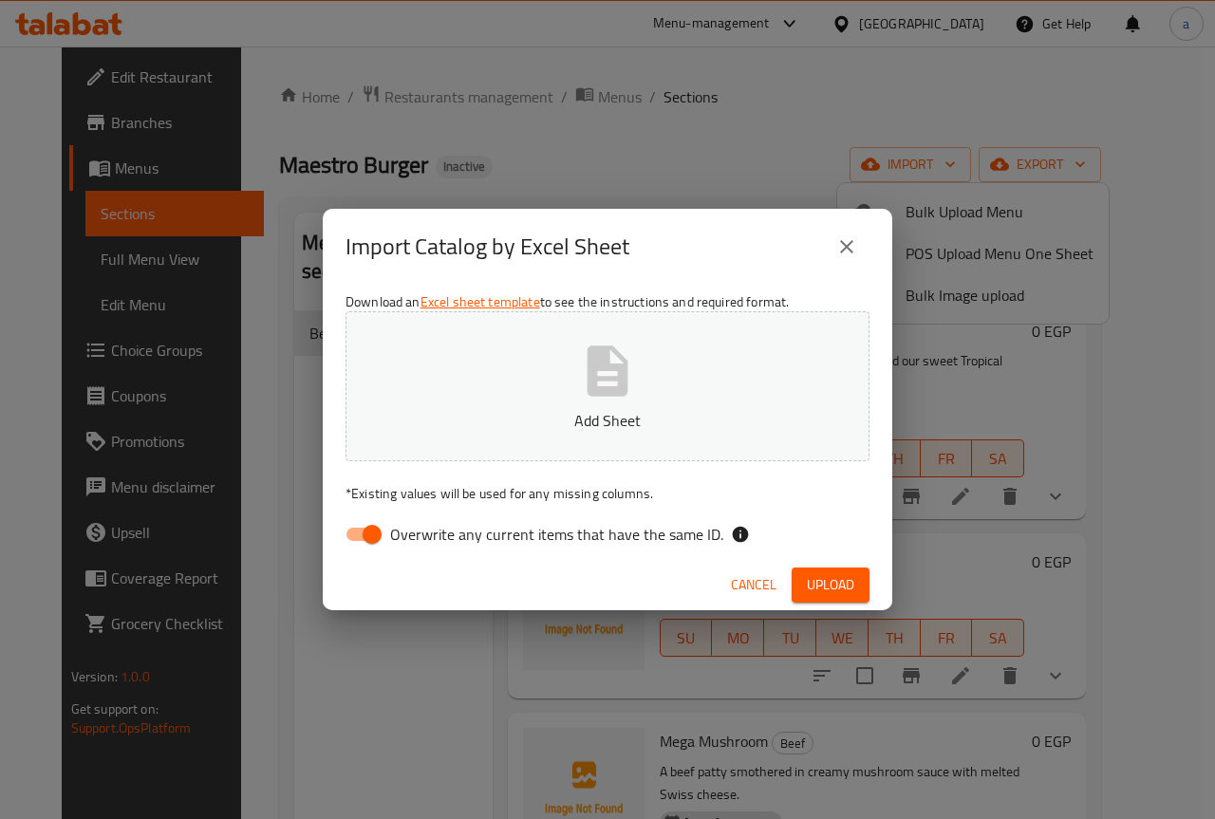 The height and width of the screenshot is (819, 1215). I want to click on button: close, so click(847, 247).